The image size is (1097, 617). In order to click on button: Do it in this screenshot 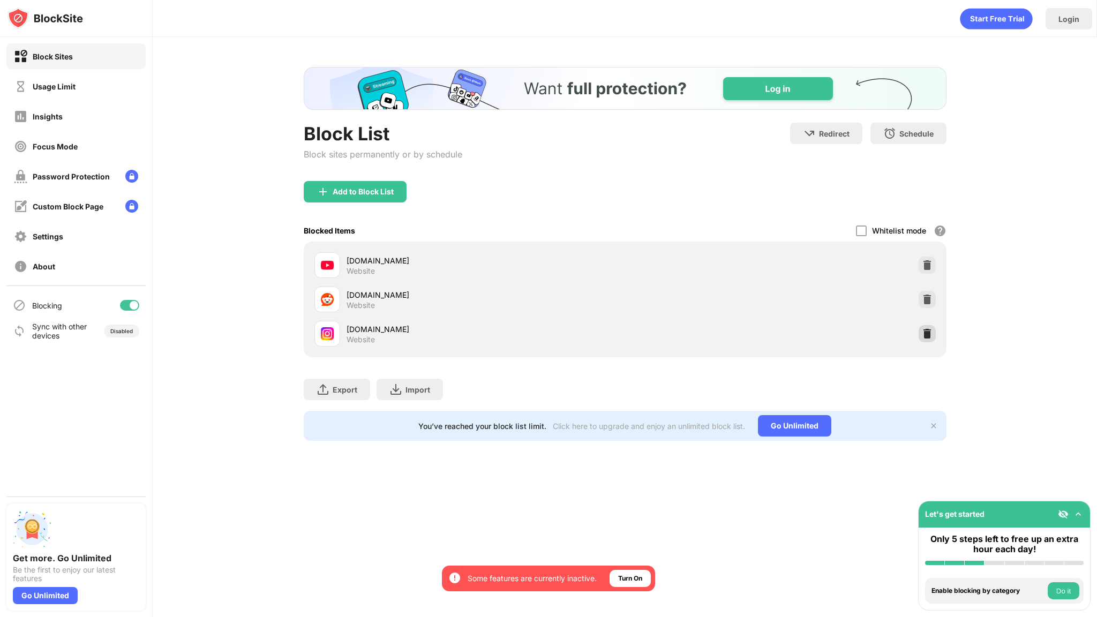, I will do `click(1063, 591)`.